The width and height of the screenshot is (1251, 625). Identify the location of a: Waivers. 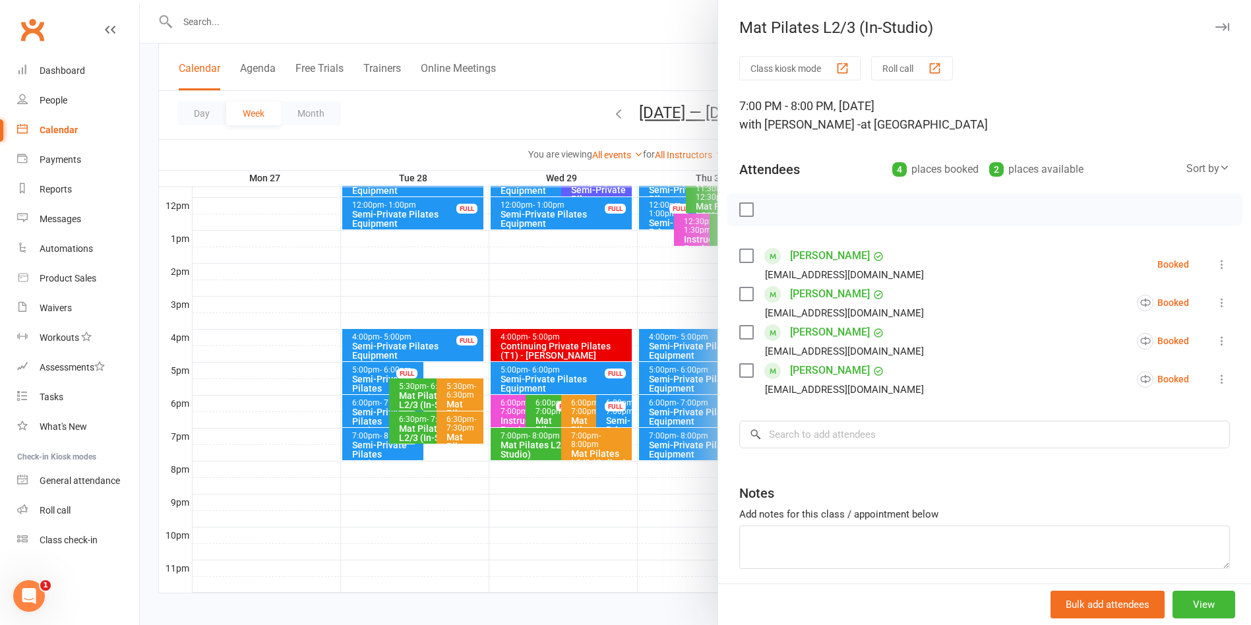
(78, 308).